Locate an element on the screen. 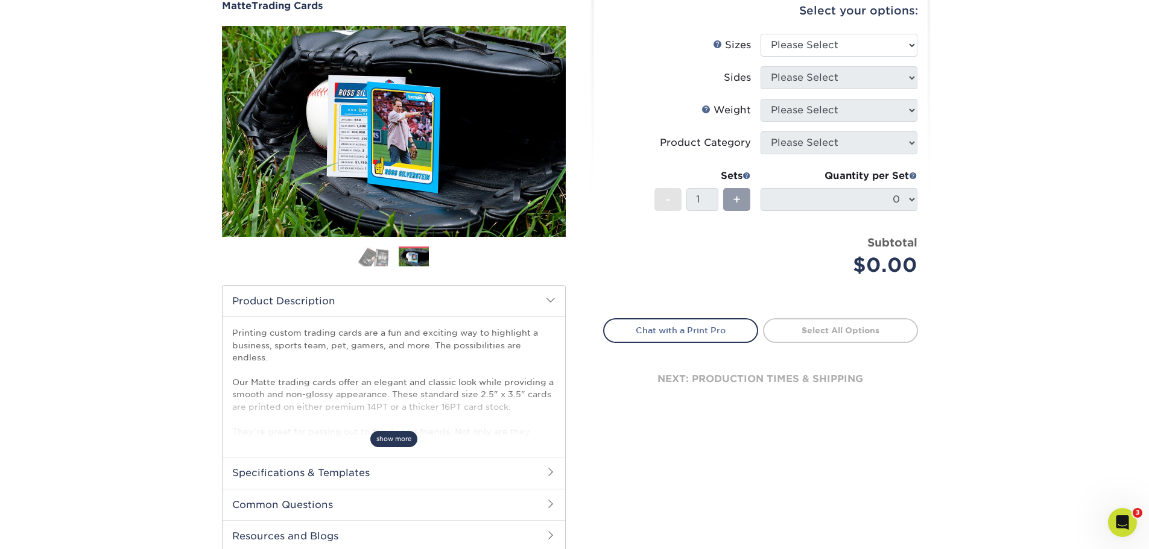 Image resolution: width=1149 pixels, height=549 pixels. div: Quantity per Set is located at coordinates (839, 176).